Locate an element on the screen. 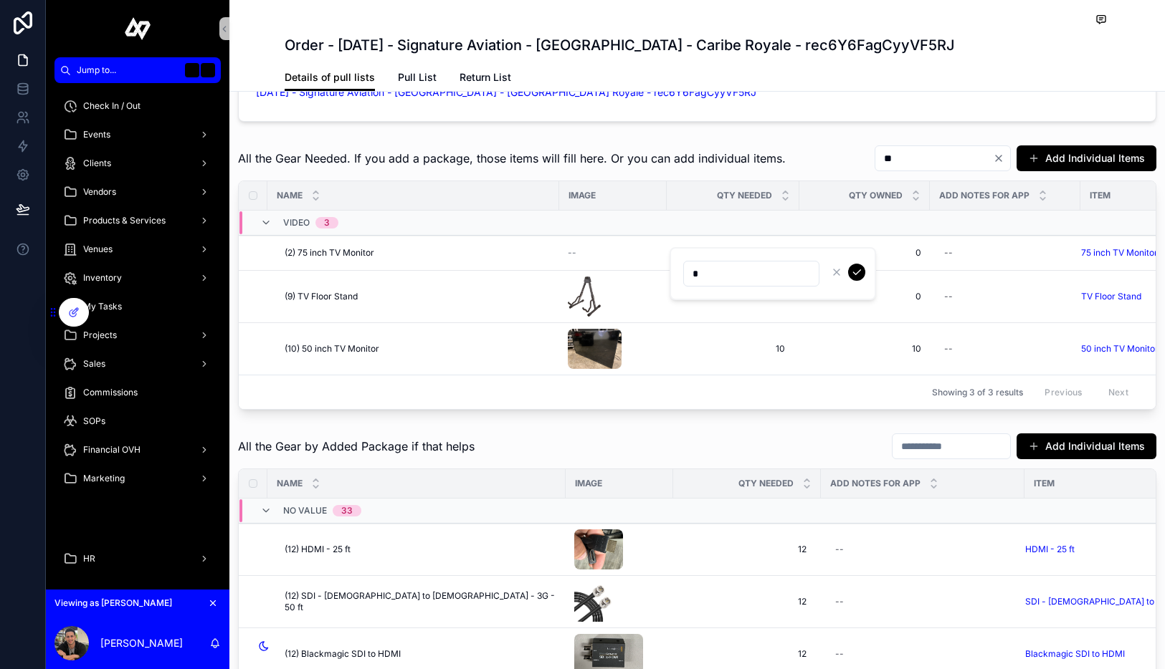 The height and width of the screenshot is (669, 1165). span: Qty Owned is located at coordinates (875, 196).